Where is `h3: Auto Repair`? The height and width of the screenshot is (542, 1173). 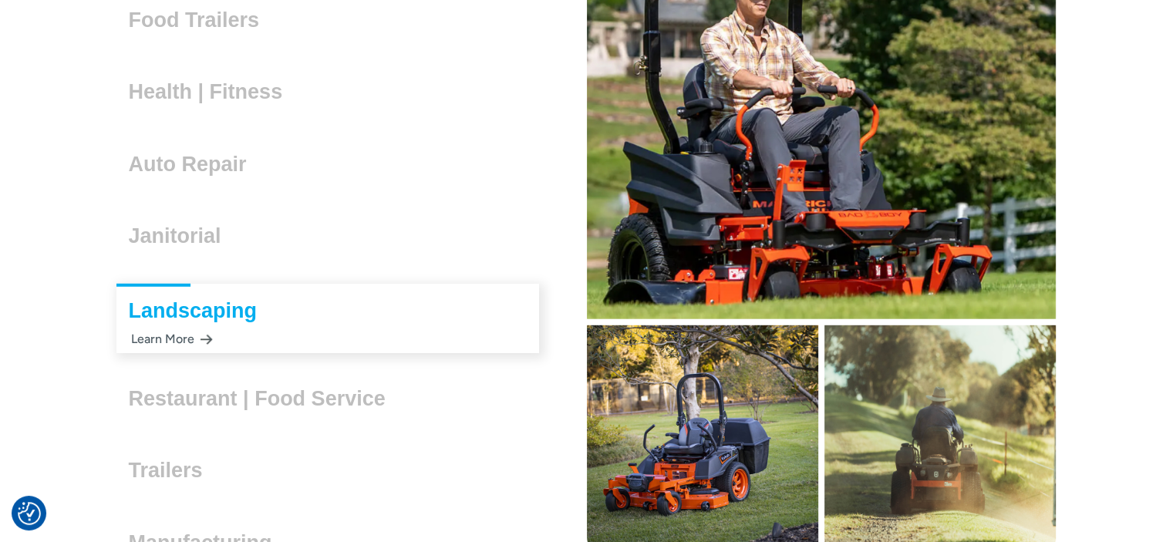 h3: Auto Repair is located at coordinates (194, 164).